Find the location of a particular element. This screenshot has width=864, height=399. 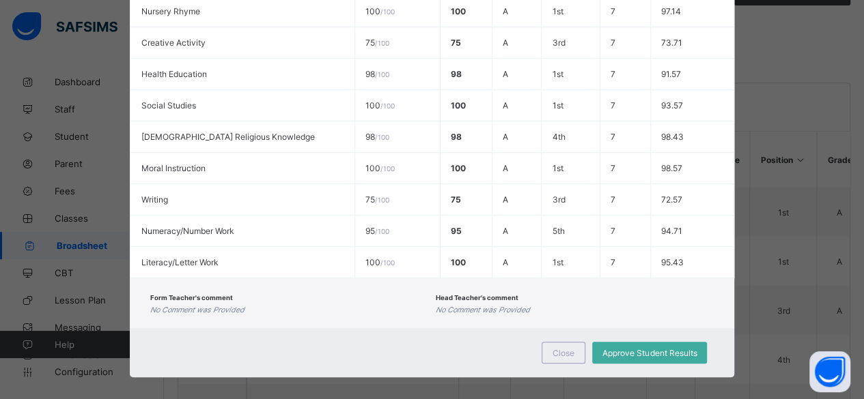

span: Head Teacher's comment is located at coordinates (477, 298).